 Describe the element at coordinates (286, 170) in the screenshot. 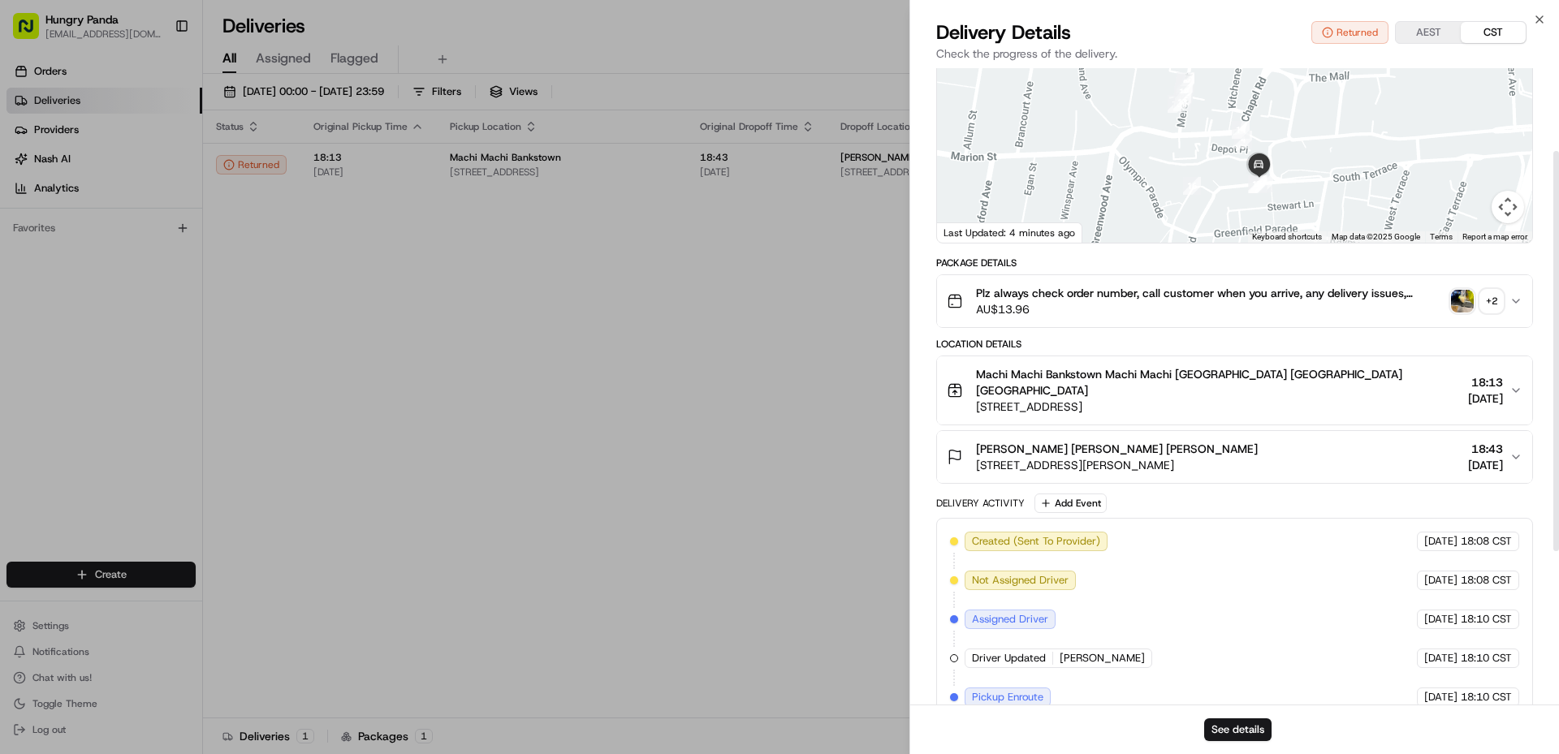

I see `button: Start new chat` at that location.